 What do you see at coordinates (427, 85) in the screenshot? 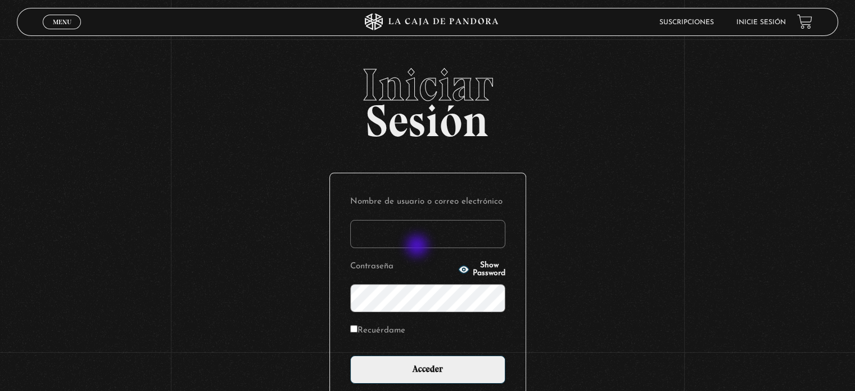
I see `span: Iniciar` at bounding box center [427, 85].